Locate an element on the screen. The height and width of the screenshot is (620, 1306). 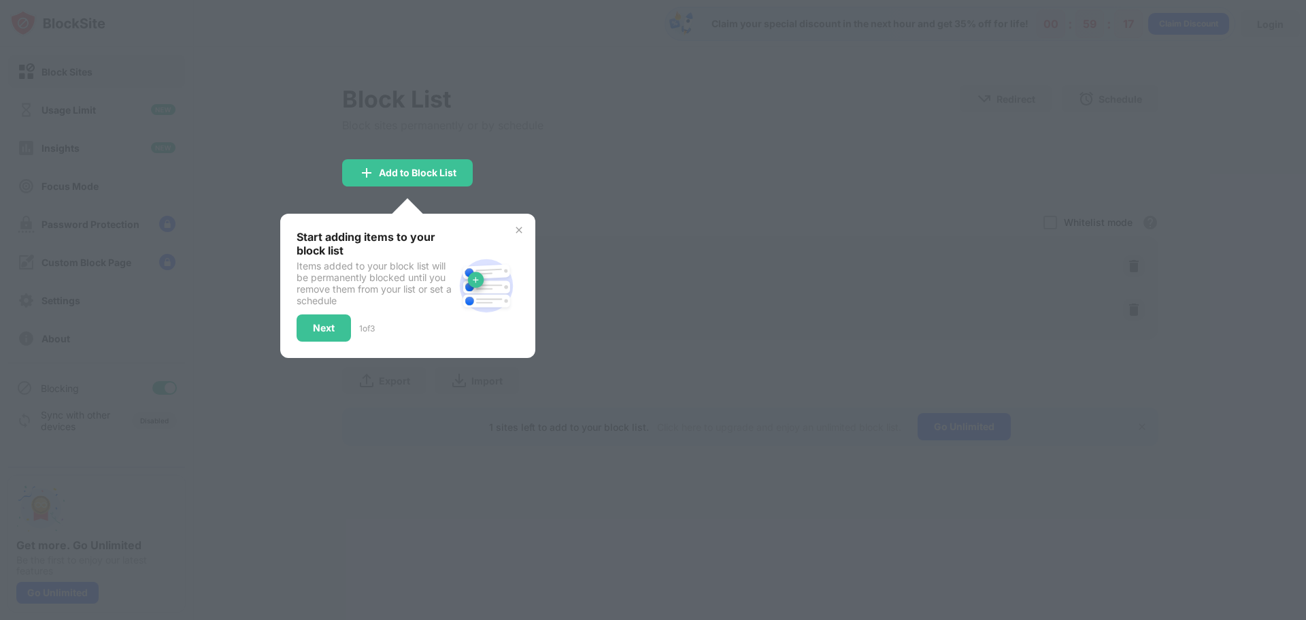
div: Next is located at coordinates (324, 328).